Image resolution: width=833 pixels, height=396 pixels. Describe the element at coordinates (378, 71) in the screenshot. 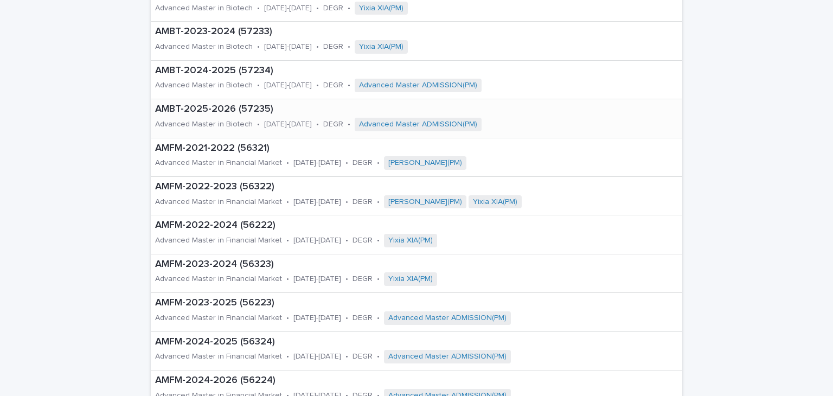

I see `p: AMBT-2024-2025 (57234)` at that location.